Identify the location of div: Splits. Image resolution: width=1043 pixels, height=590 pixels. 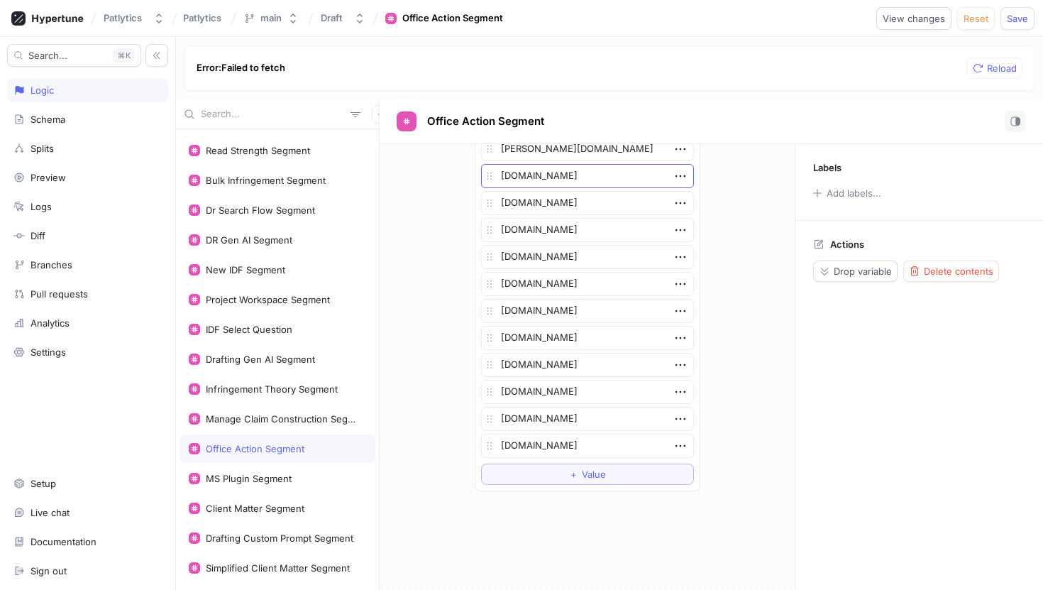
(42, 148).